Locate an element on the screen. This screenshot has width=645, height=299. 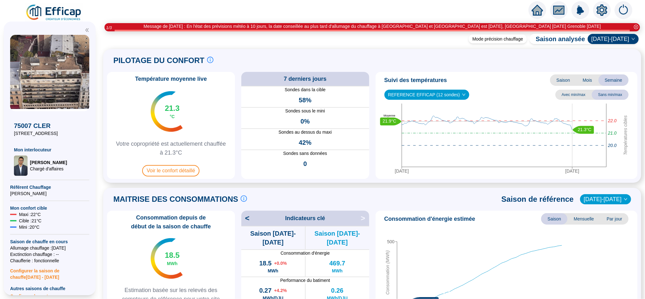
span: Cible : 21 °C is located at coordinates (30, 221).